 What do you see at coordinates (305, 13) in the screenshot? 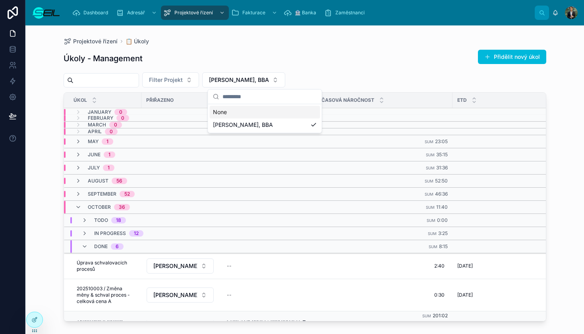
I see `span: 🏦 Banka` at bounding box center [305, 13].